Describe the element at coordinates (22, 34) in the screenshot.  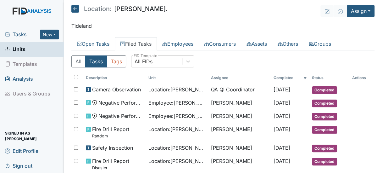
I see `a: Tasks` at that location.